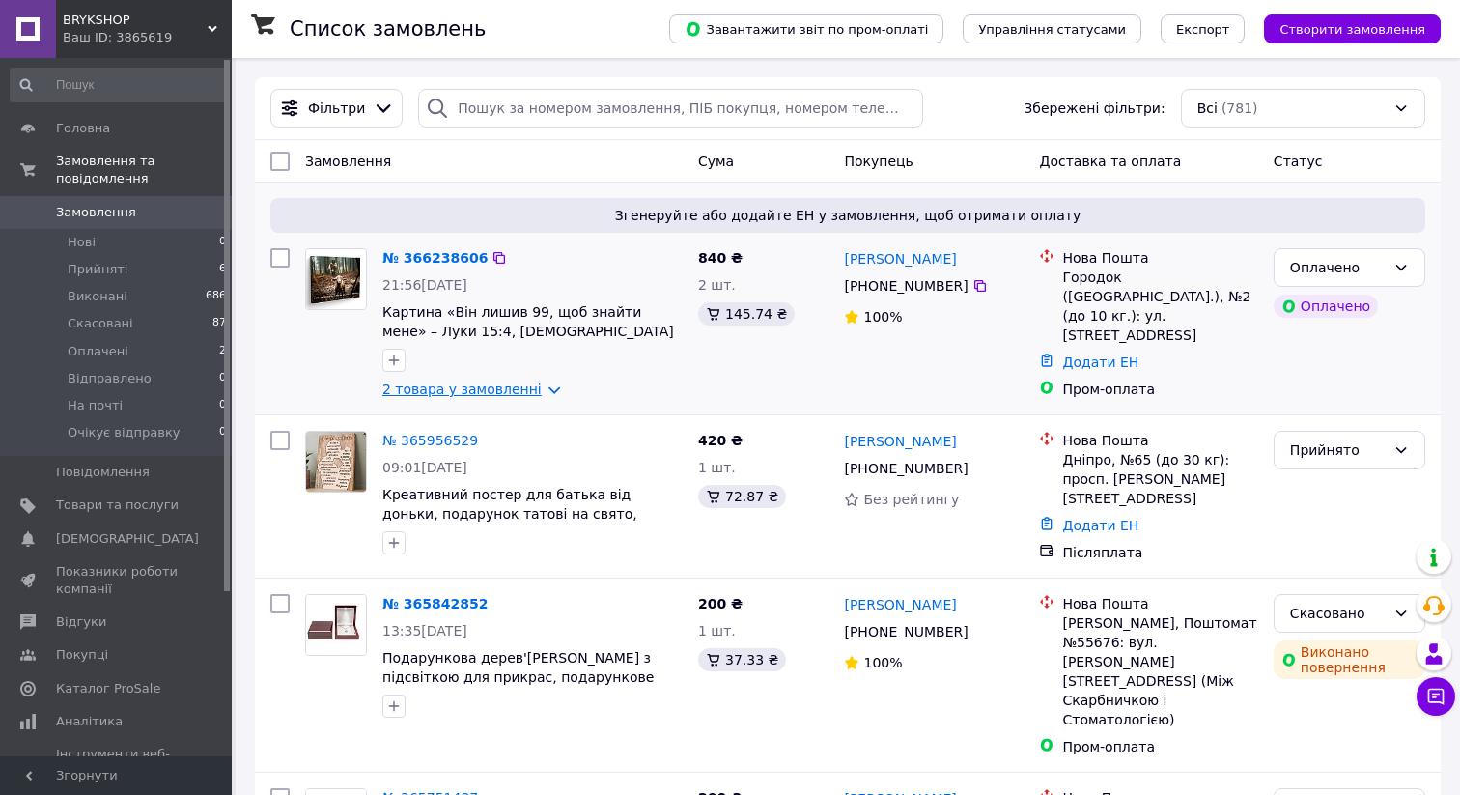 This screenshot has height=795, width=1460. Describe the element at coordinates (83, 128) in the screenshot. I see `span: Головна` at that location.